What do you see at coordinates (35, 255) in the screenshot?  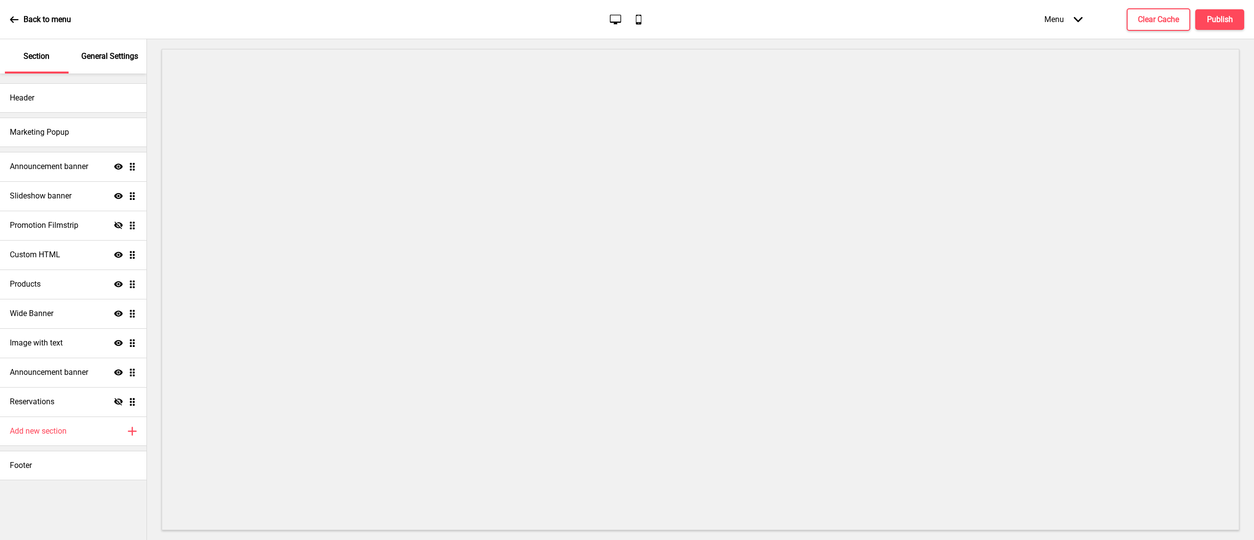 I see `h4: Custom HTML` at bounding box center [35, 255].